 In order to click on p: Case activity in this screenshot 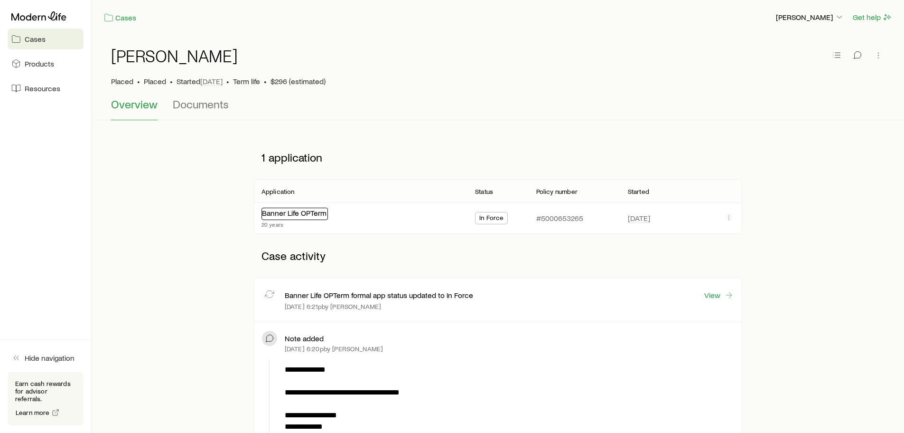, I will do `click(498, 255)`.